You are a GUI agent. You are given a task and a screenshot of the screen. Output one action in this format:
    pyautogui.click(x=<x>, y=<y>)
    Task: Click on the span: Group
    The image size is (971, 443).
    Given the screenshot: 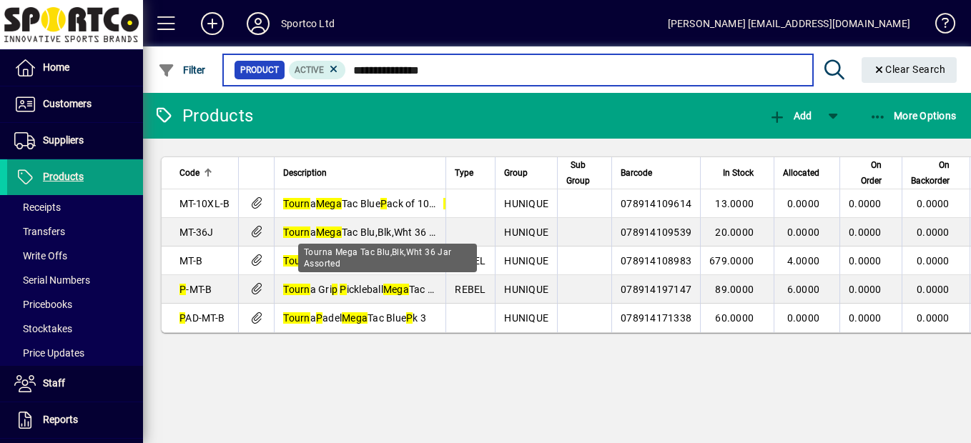 What is the action you would take?
    pyautogui.click(x=515, y=173)
    